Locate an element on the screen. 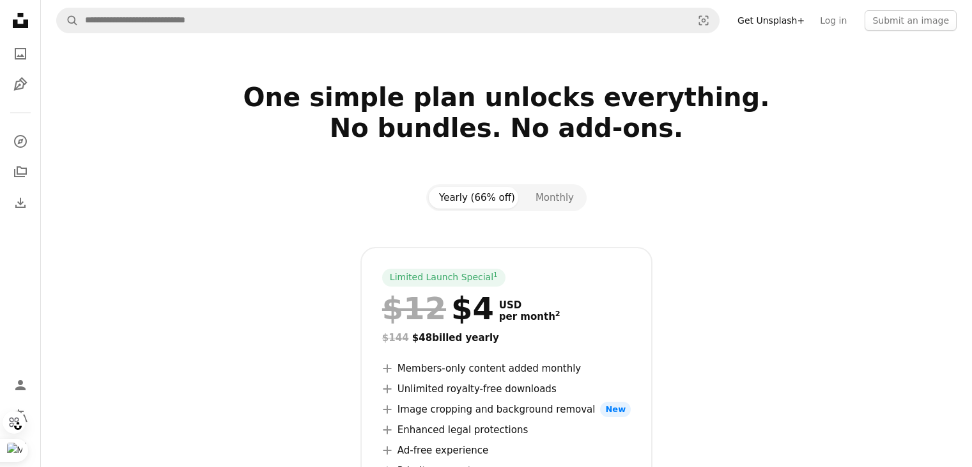 This screenshot has height=467, width=972. span: $144 is located at coordinates (396, 337).